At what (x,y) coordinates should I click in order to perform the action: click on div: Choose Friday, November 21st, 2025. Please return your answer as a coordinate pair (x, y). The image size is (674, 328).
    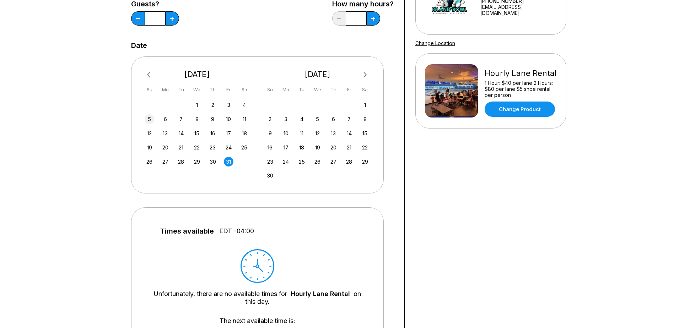
    Looking at the image, I should click on (349, 147).